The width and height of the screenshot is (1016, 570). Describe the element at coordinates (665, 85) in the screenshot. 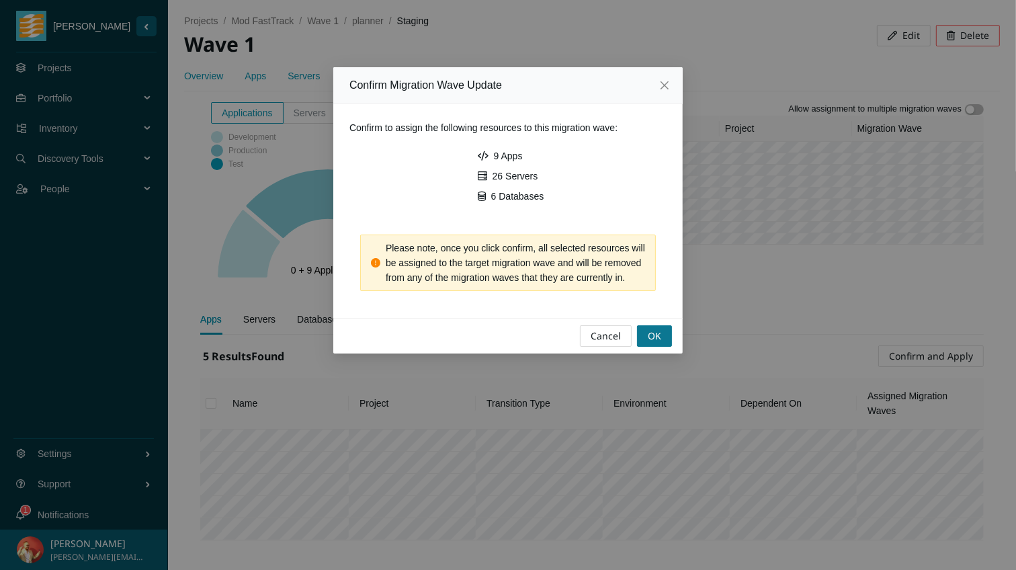

I see `button: Close` at that location.